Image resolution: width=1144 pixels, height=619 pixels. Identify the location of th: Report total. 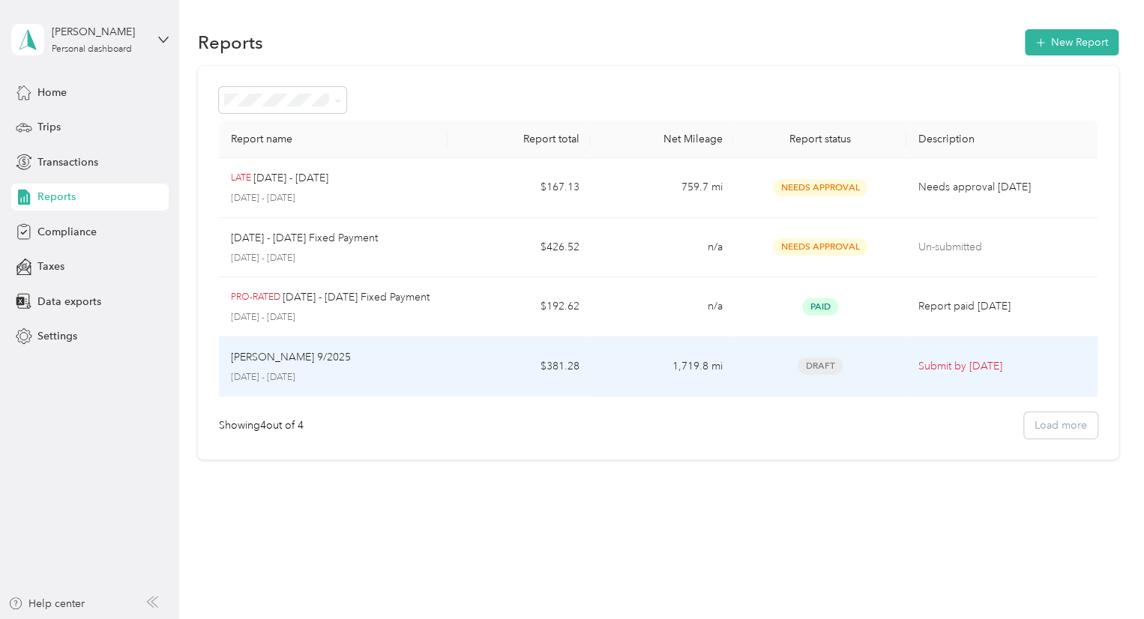
(519, 139).